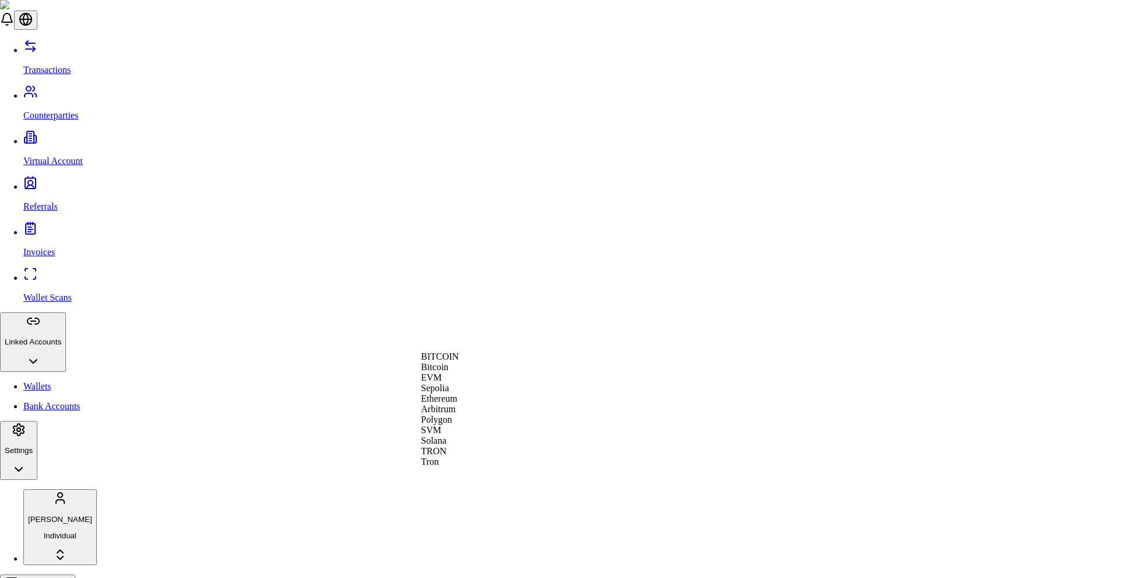 This screenshot has height=578, width=1121. What do you see at coordinates (439, 398) in the screenshot?
I see `span: Ethereum` at bounding box center [439, 398].